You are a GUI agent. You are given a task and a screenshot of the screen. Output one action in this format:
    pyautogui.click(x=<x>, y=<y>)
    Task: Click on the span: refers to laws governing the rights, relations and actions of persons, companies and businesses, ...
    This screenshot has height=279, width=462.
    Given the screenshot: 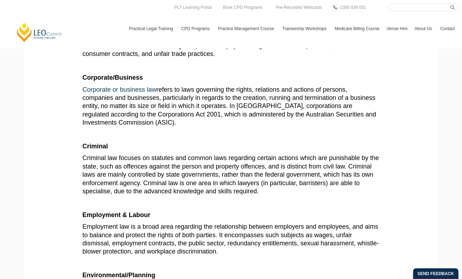 What is the action you would take?
    pyautogui.click(x=229, y=106)
    